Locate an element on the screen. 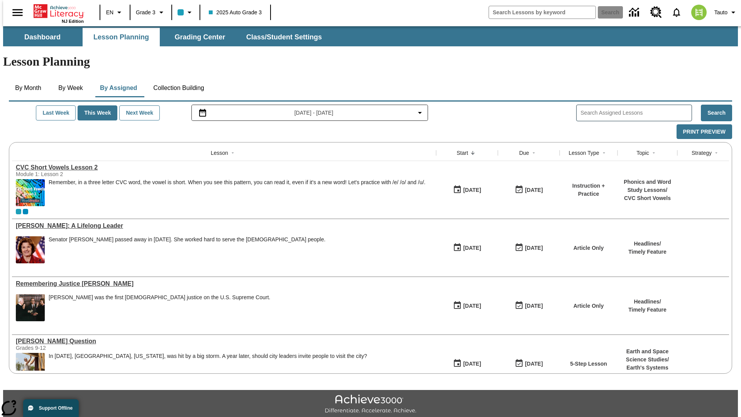 The image size is (741, 417). input: Search Assigned Lessons is located at coordinates (636, 113).